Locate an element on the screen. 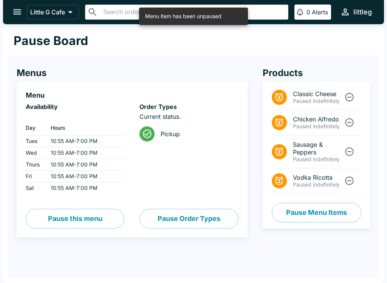 Image resolution: width=387 pixels, height=283 pixels. td: Tues is located at coordinates (35, 141).